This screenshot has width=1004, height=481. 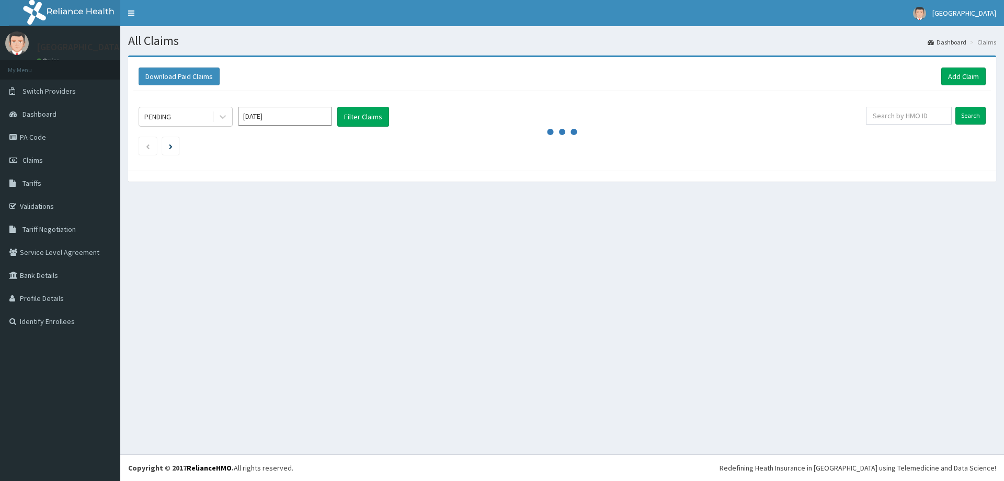 What do you see at coordinates (971, 116) in the screenshot?
I see `input: Search` at bounding box center [971, 116].